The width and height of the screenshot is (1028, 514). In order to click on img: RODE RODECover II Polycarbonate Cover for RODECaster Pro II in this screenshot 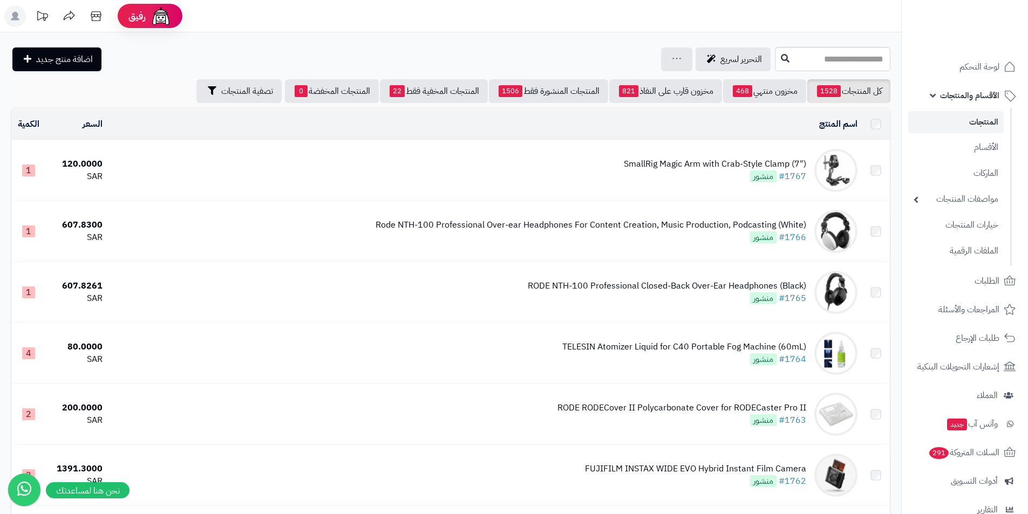, I will do `click(836, 415)`.